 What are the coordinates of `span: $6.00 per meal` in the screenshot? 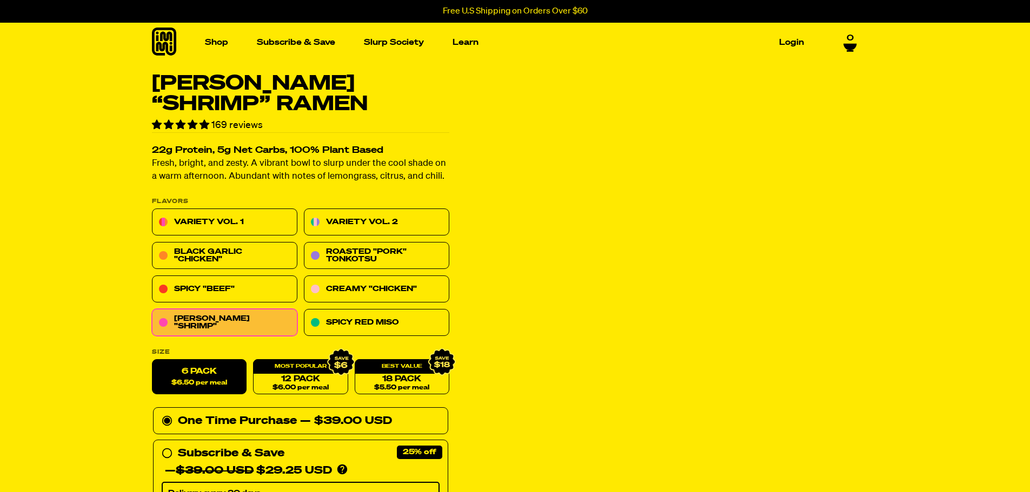 It's located at (300, 388).